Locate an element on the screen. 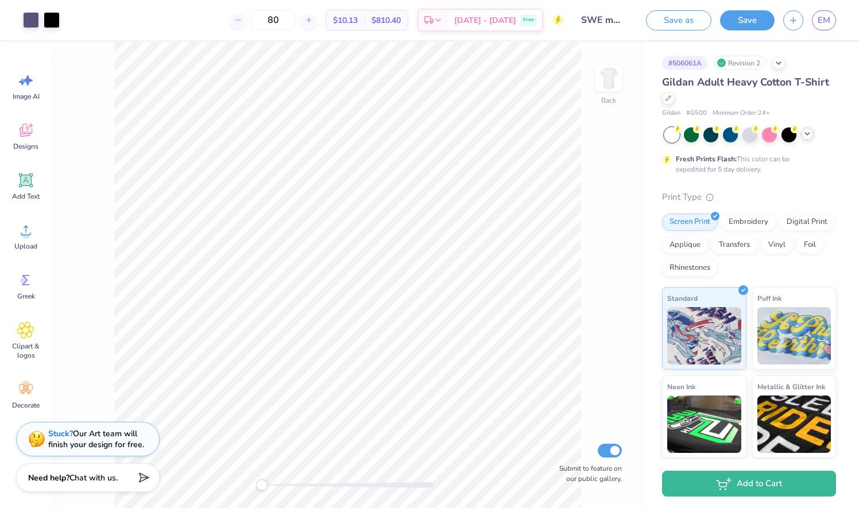 The width and height of the screenshot is (859, 508). span: Designs is located at coordinates (26, 146).